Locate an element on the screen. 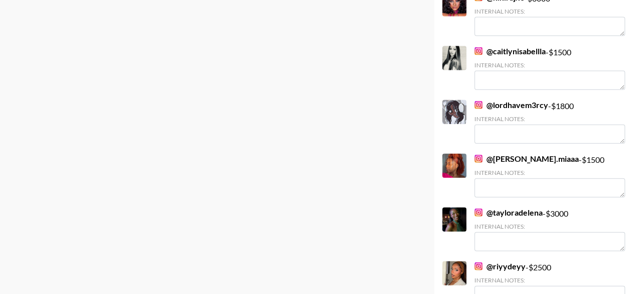 This screenshot has height=294, width=635. div: - $ 3000 is located at coordinates (550, 229).